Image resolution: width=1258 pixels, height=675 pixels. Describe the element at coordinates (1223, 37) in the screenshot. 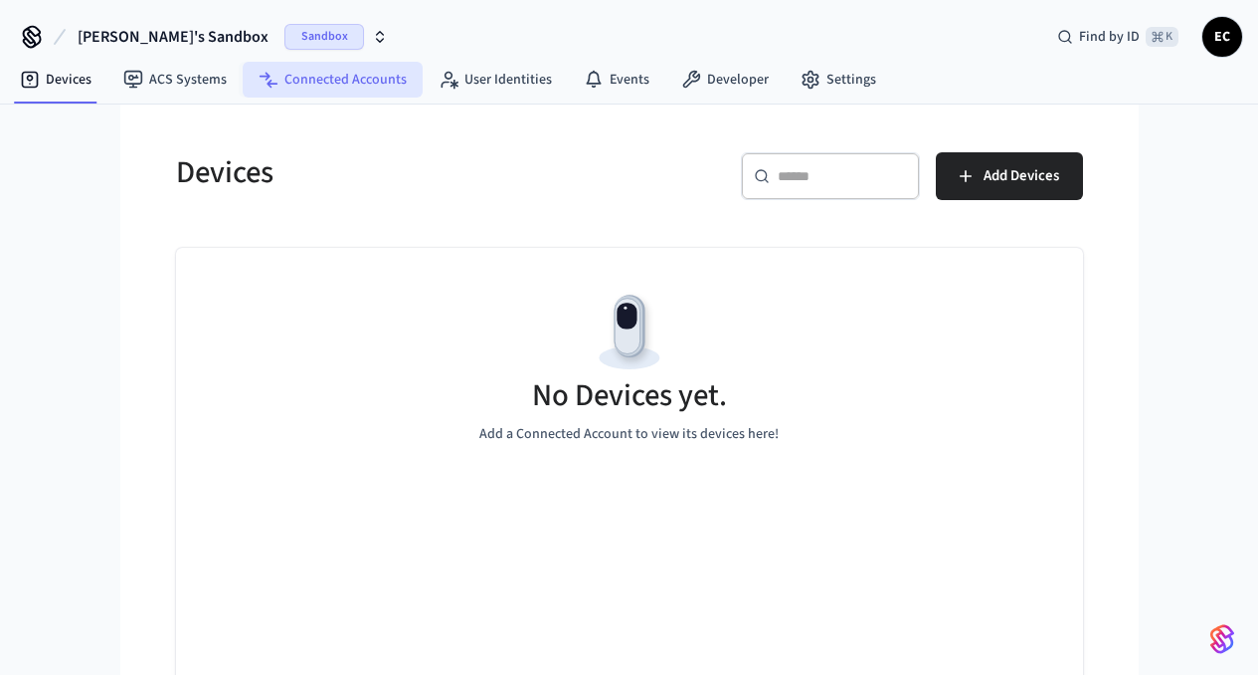

I see `span: EC` at that location.